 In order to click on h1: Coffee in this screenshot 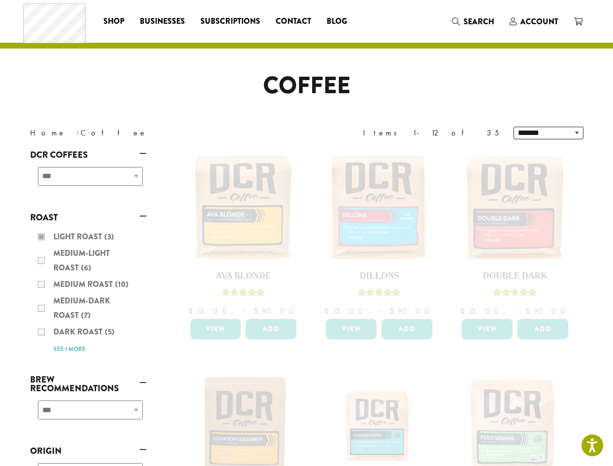, I will do `click(307, 86)`.